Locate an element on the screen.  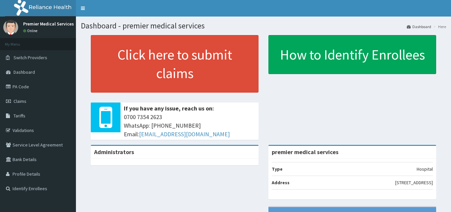
b: Administrators is located at coordinates (114, 152).